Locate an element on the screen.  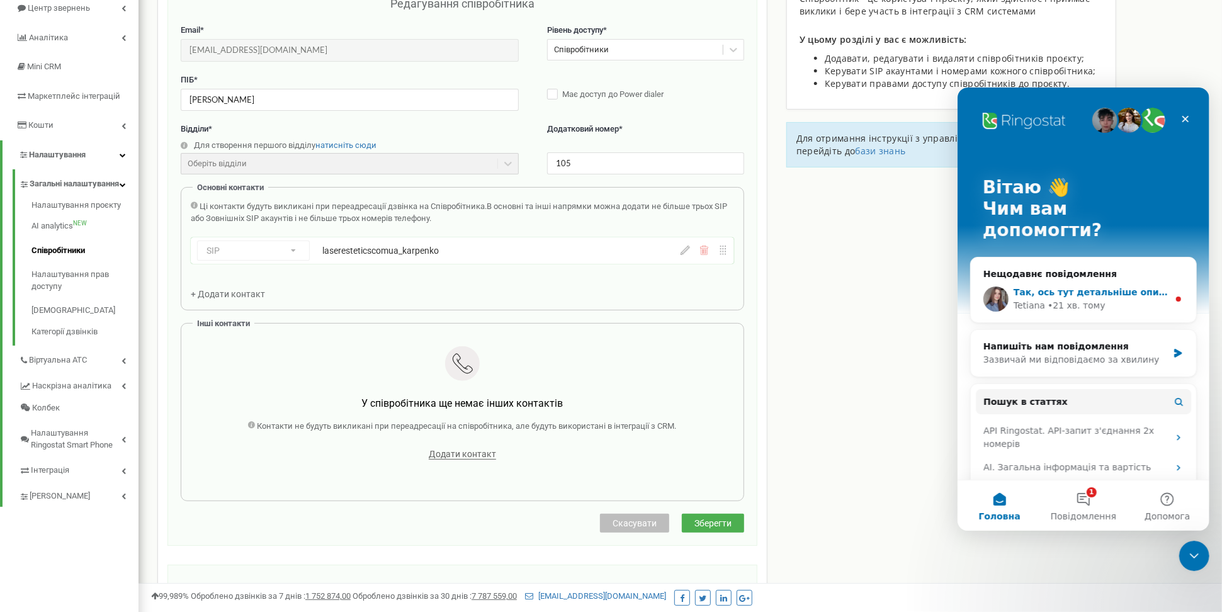
p: Вiтаю 👋 is located at coordinates (126, 100).